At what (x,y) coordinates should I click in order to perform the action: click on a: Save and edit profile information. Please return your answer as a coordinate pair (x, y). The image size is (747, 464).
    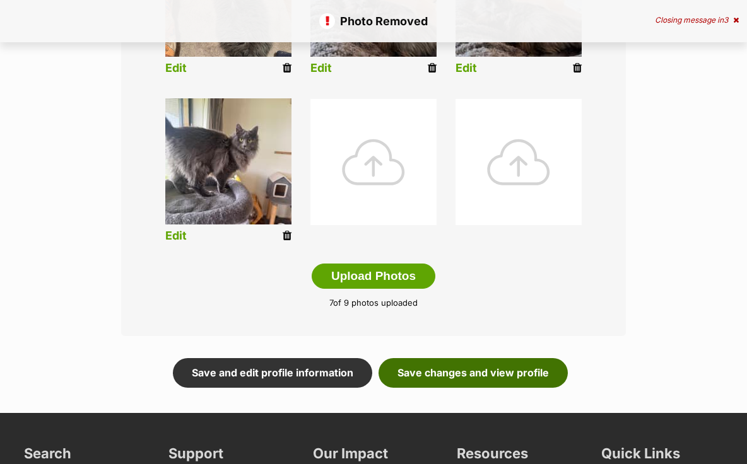
    Looking at the image, I should click on (272, 373).